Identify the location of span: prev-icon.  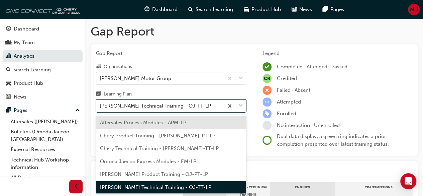
(76, 186).